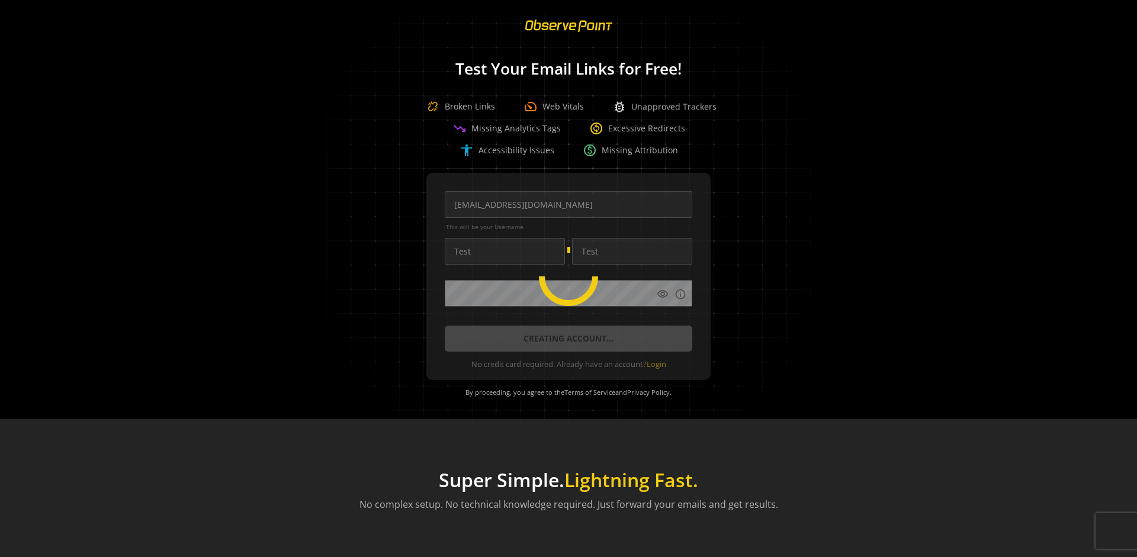  I want to click on img: Broken Link, so click(433, 107).